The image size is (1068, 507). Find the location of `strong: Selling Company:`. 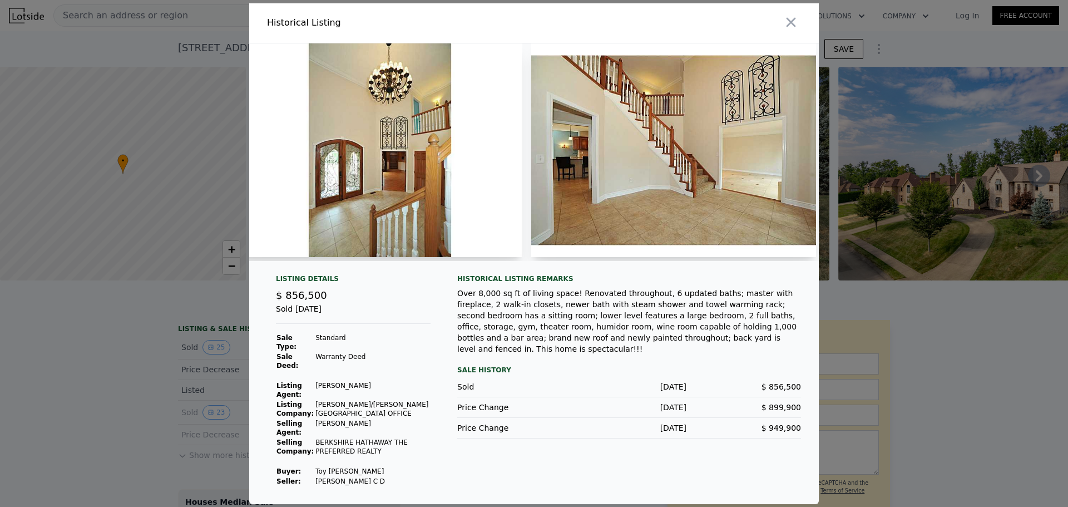

strong: Selling Company: is located at coordinates (295, 447).